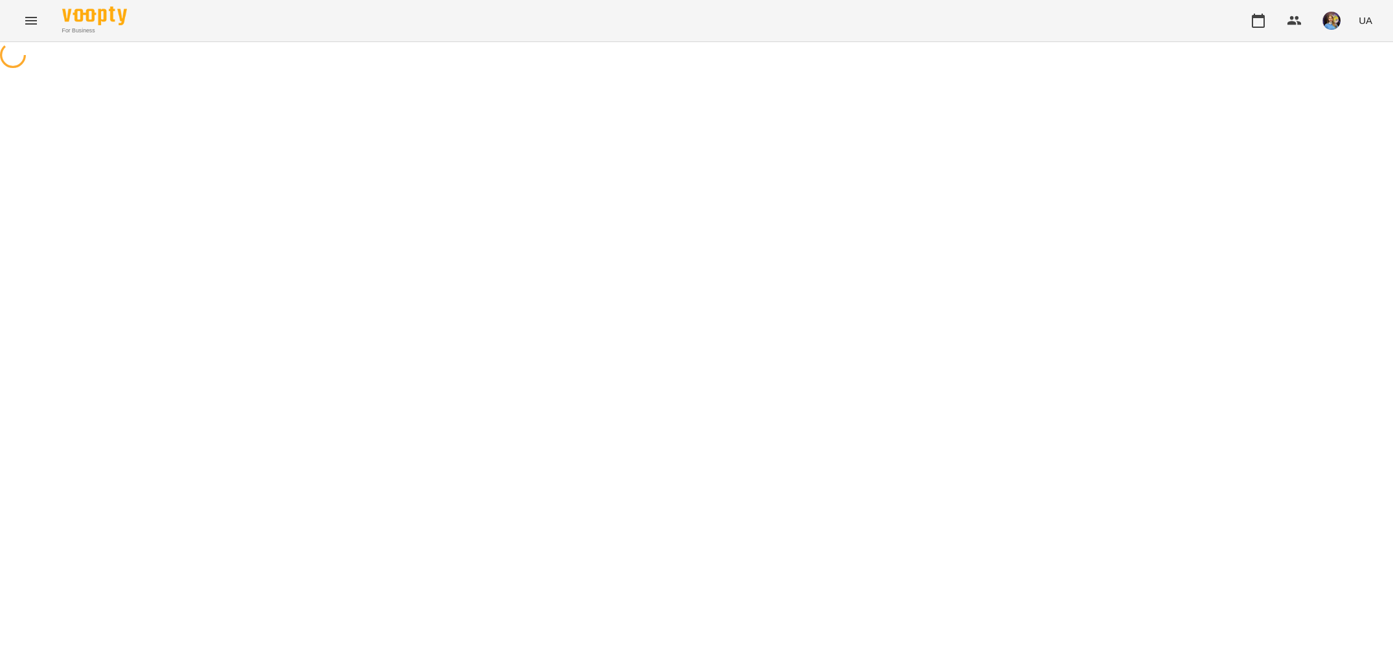 This screenshot has width=1393, height=669. I want to click on button: UA, so click(1365, 20).